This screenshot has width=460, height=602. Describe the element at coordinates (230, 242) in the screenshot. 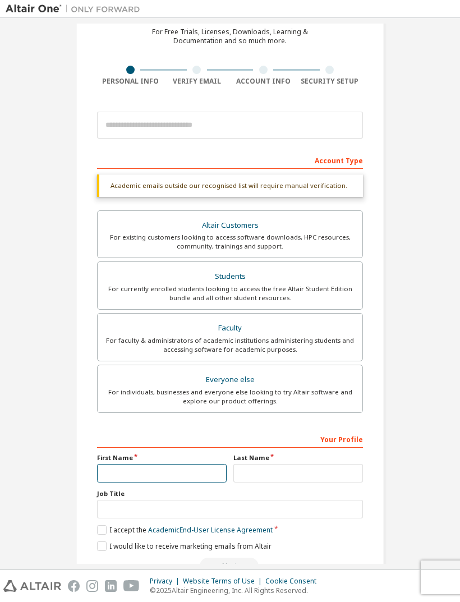

I see `div: For existing customers looking to access software downloads, HPC resources, community, trainings ...` at that location.